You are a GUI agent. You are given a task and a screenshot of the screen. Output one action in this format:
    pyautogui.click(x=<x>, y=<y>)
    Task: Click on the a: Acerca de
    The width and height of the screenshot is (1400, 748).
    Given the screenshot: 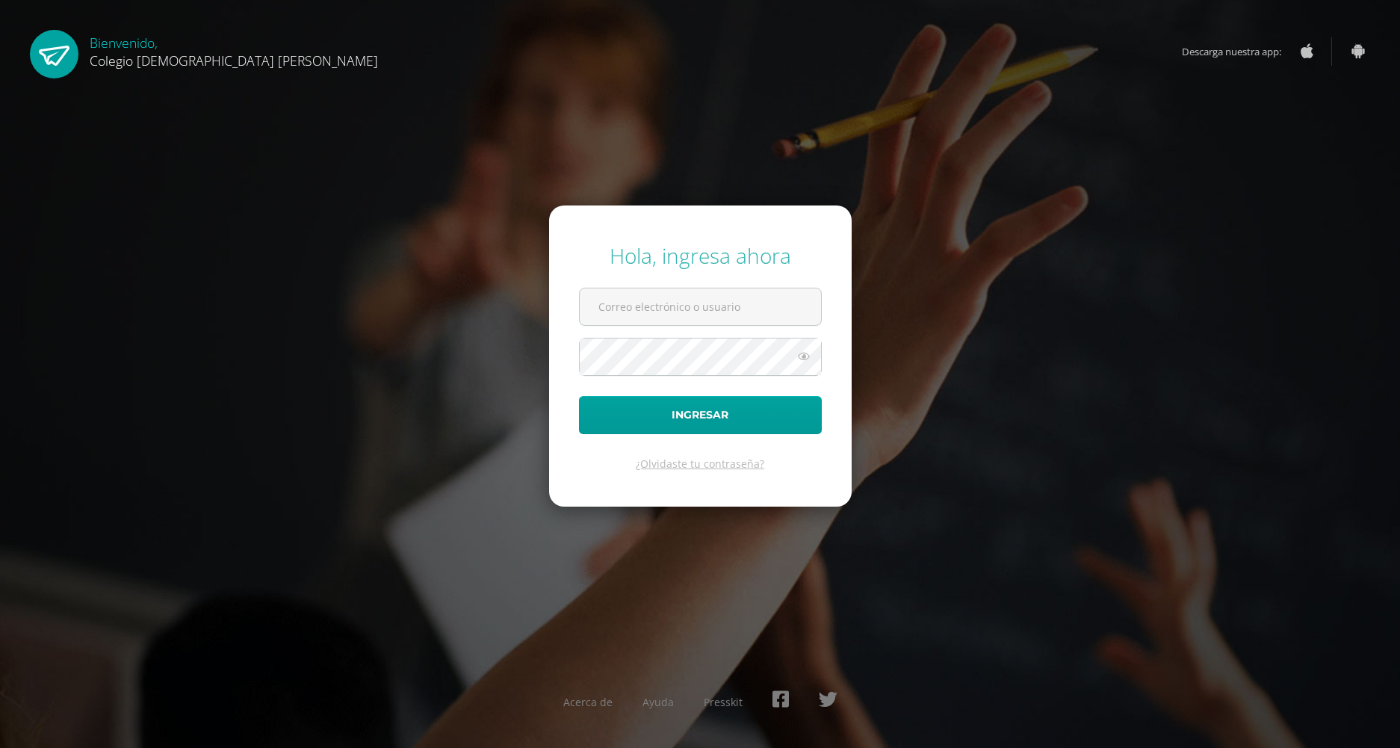 What is the action you would take?
    pyautogui.click(x=588, y=702)
    